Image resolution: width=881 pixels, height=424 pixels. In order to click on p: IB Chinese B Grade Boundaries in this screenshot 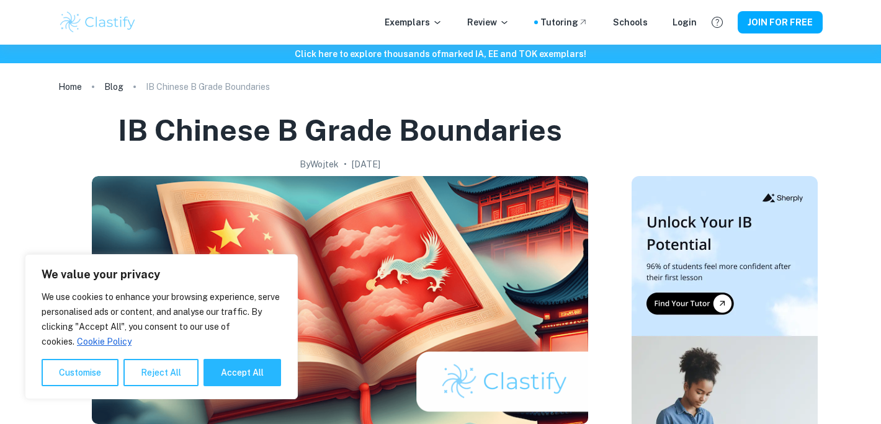, I will do `click(208, 87)`.